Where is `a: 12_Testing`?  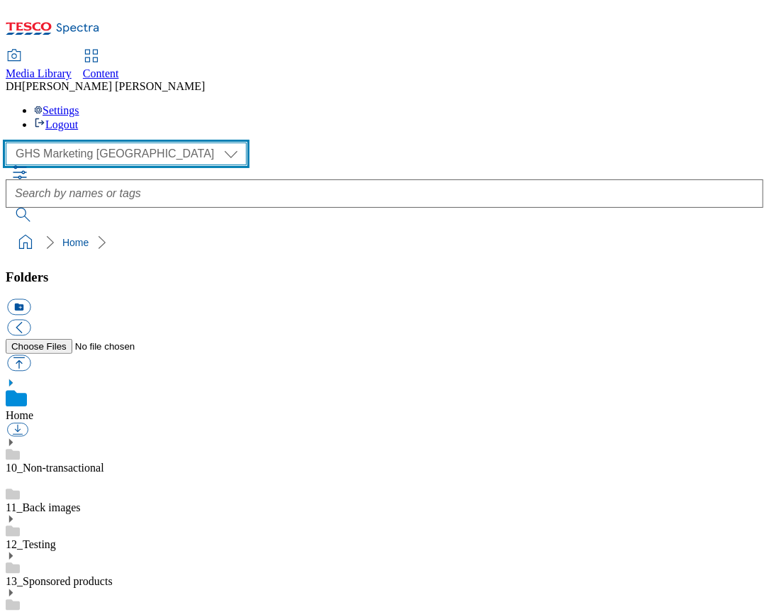
a: 12_Testing is located at coordinates (30, 544).